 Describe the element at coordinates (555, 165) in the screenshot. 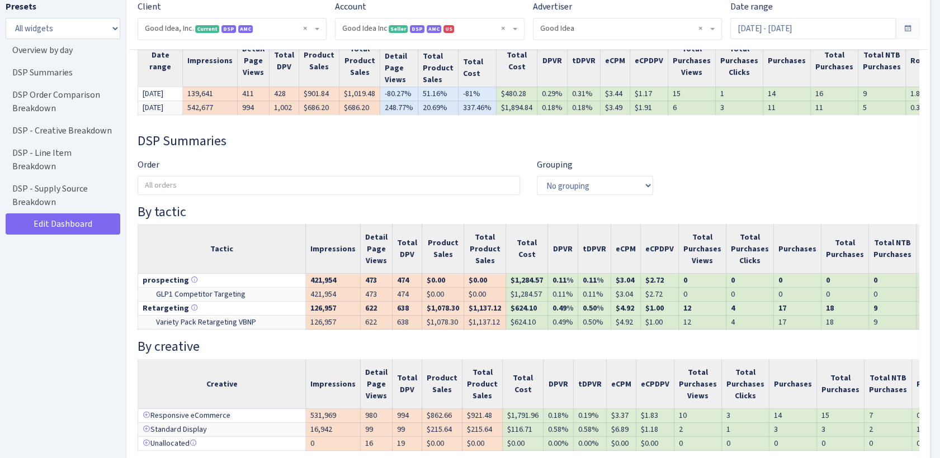

I see `label: Grouping` at that location.